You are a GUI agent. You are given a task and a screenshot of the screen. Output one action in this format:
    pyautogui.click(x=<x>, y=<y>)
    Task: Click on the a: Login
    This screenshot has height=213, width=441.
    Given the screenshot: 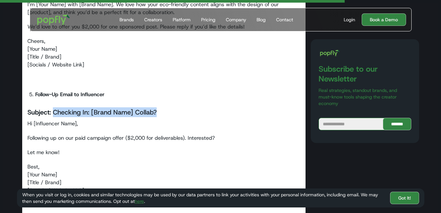 What is the action you would take?
    pyautogui.click(x=349, y=20)
    